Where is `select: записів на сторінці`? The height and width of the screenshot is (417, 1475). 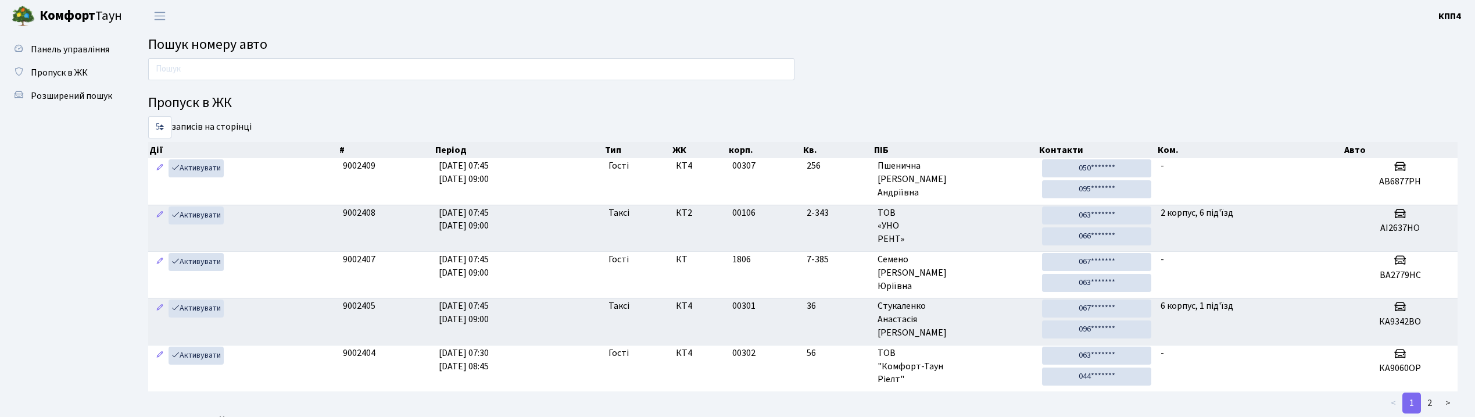
select: записів на сторінці is located at coordinates (160, 127).